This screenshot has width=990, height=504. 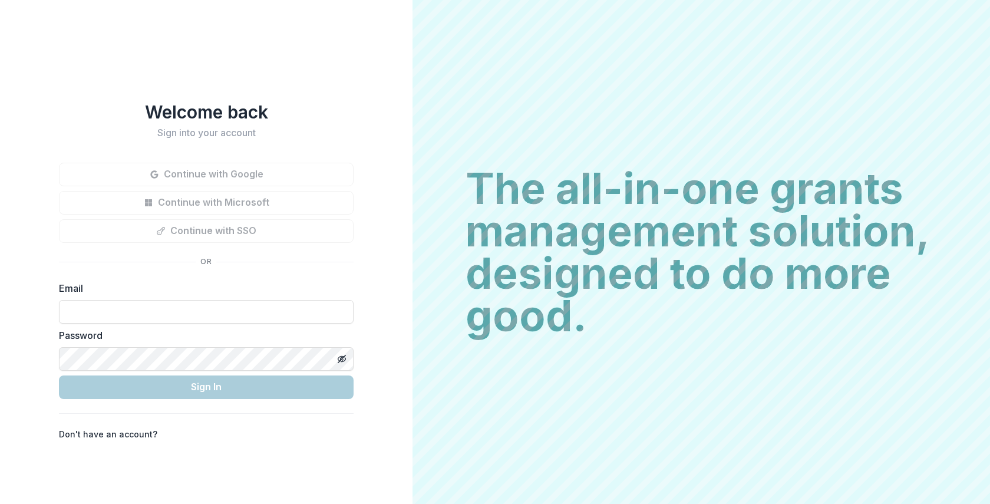 I want to click on p: Don't have an account?, so click(x=108, y=434).